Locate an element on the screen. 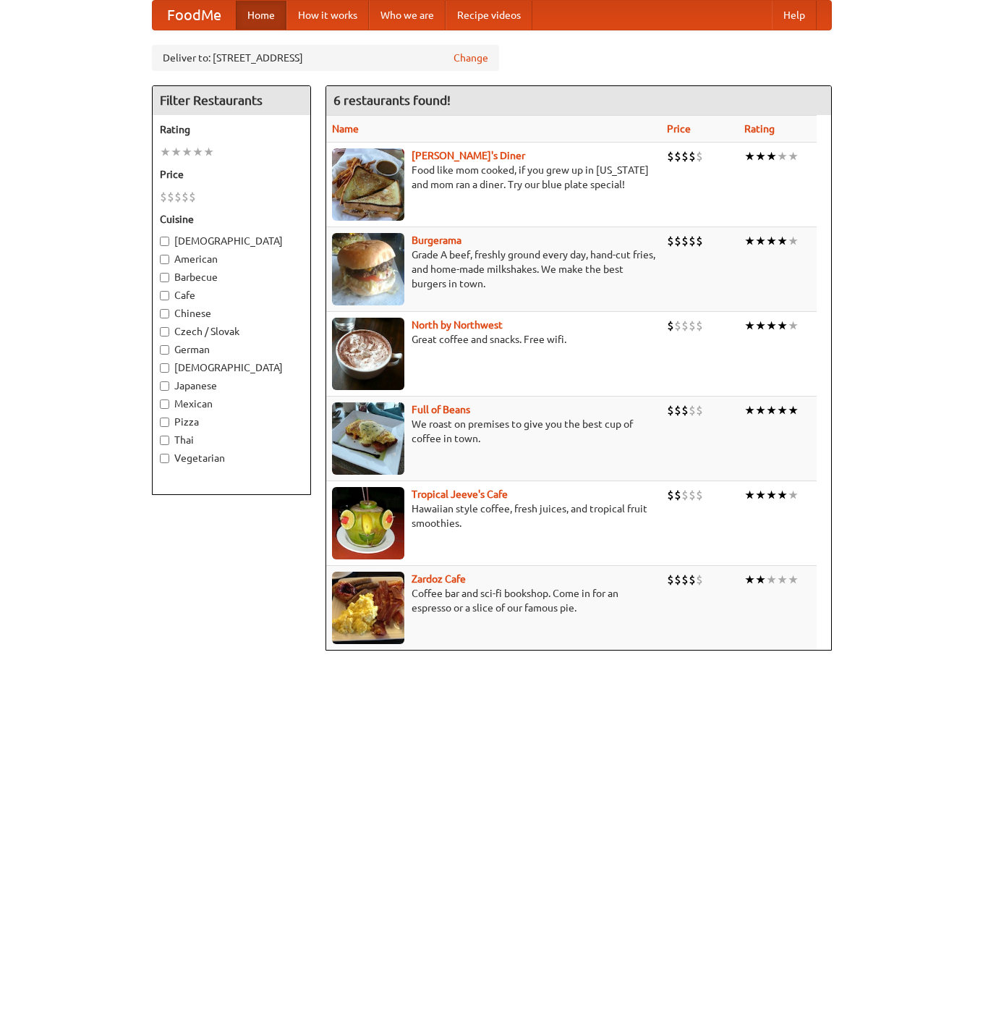 The width and height of the screenshot is (983, 1024). label: Chinese is located at coordinates (232, 313).